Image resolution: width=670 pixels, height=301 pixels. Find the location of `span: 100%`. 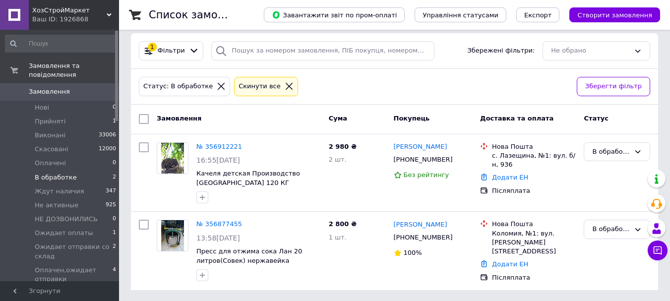

span: 100% is located at coordinates (412, 252).